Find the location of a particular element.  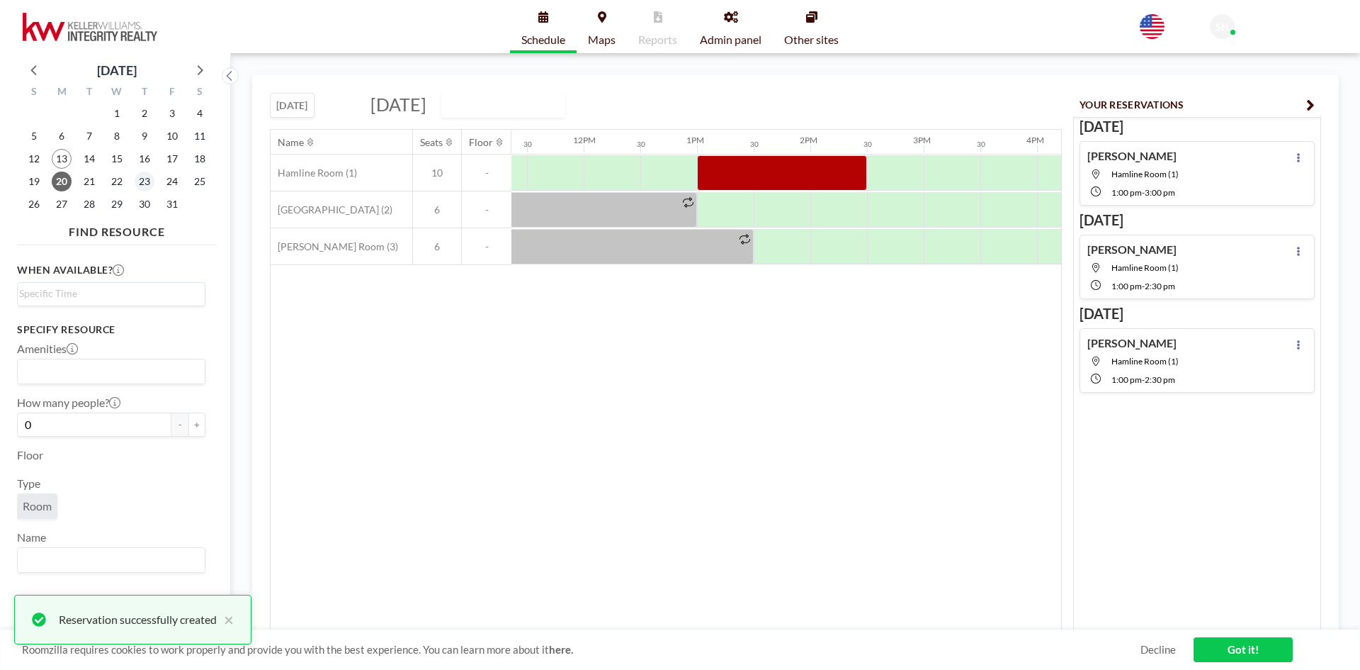

span: Sunday, October 19, 2025 is located at coordinates (34, 181).